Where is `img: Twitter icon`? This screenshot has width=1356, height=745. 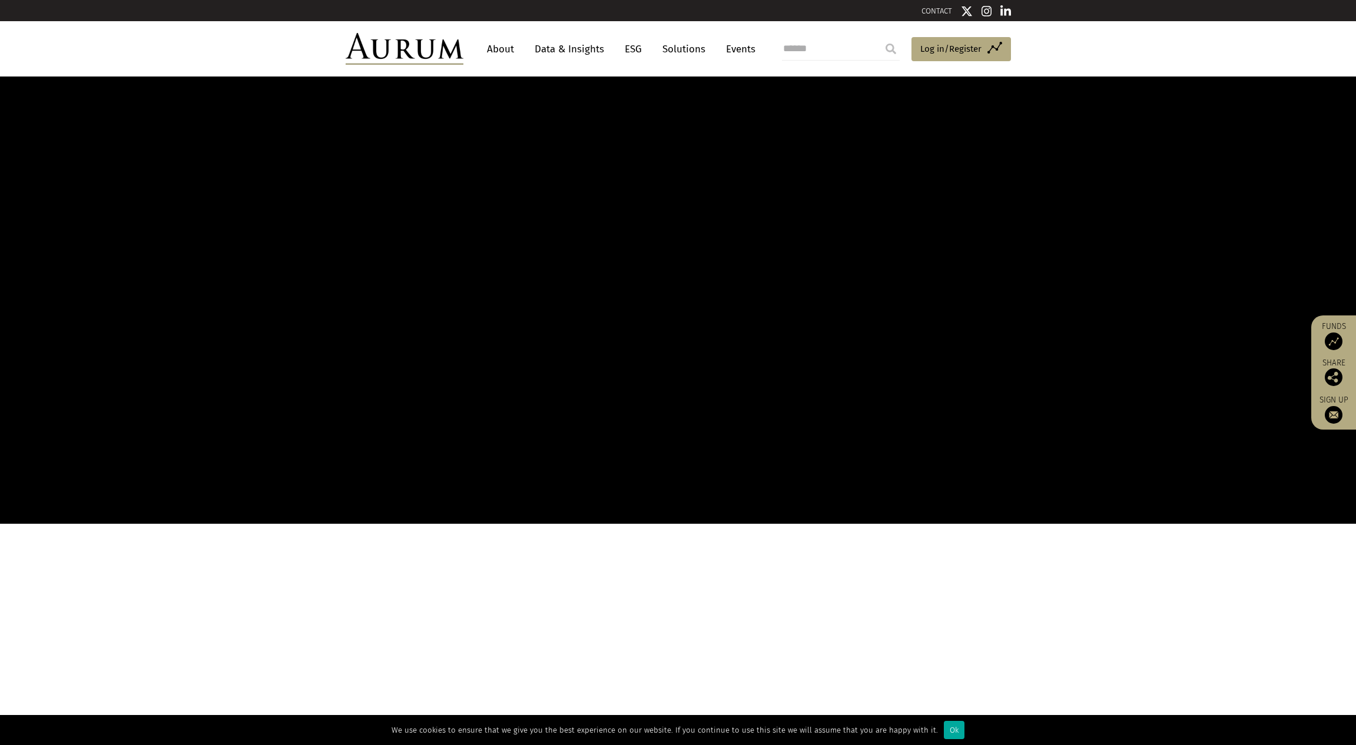
img: Twitter icon is located at coordinates (967, 11).